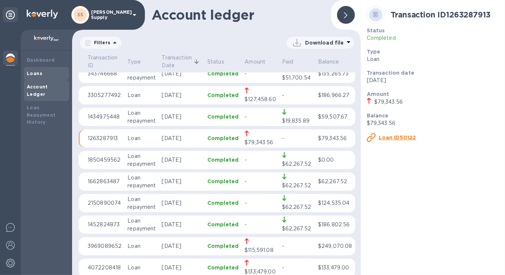 The width and height of the screenshot is (505, 275). Describe the element at coordinates (374, 52) in the screenshot. I see `b: Type` at that location.